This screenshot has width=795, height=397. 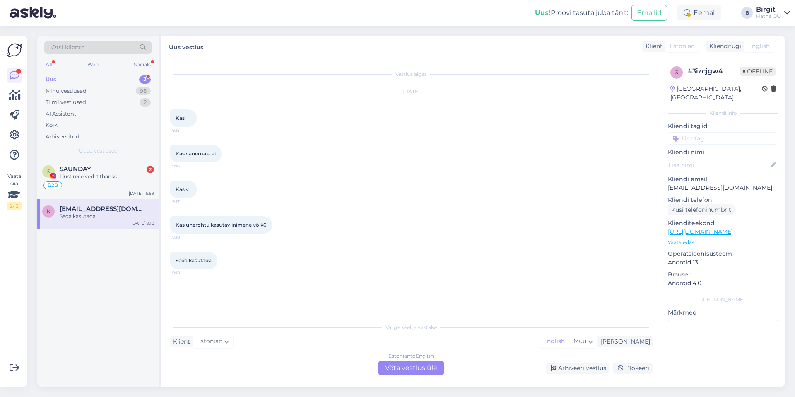 What do you see at coordinates (51, 125) in the screenshot?
I see `div: Kõik` at bounding box center [51, 125].